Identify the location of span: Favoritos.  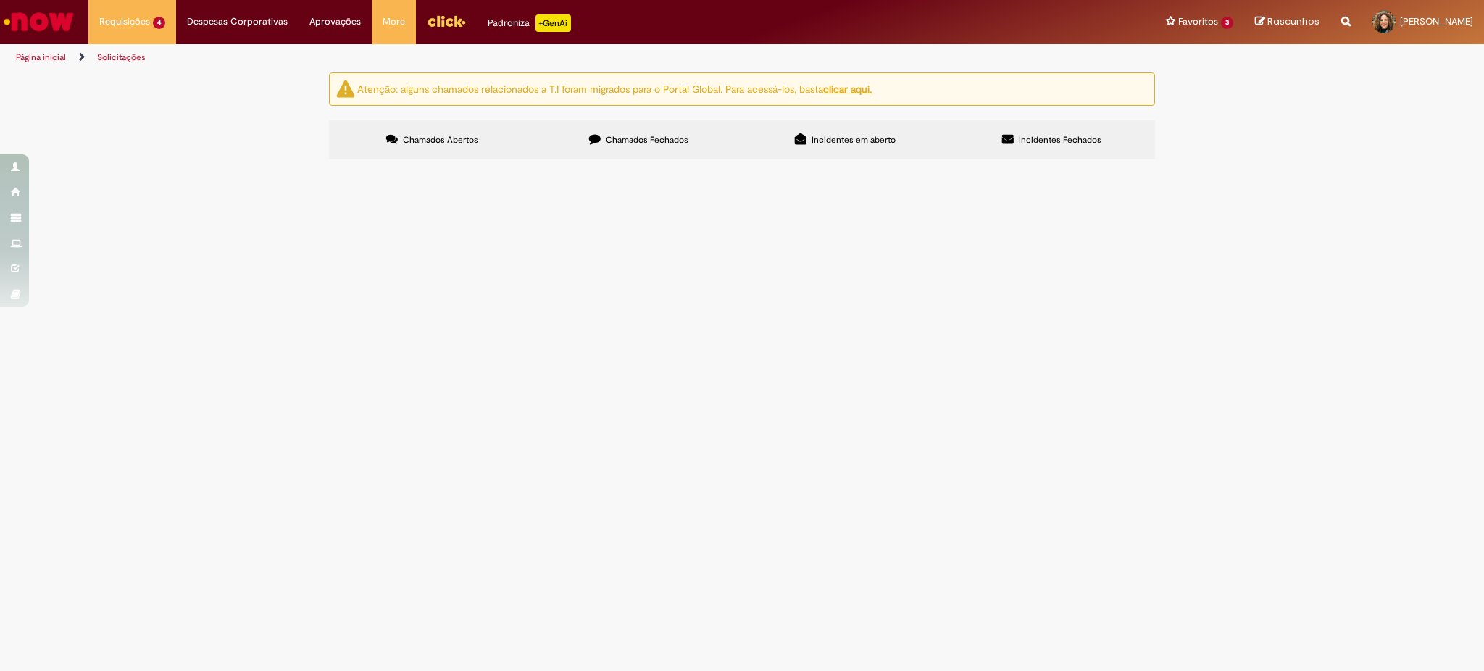
(1198, 22).